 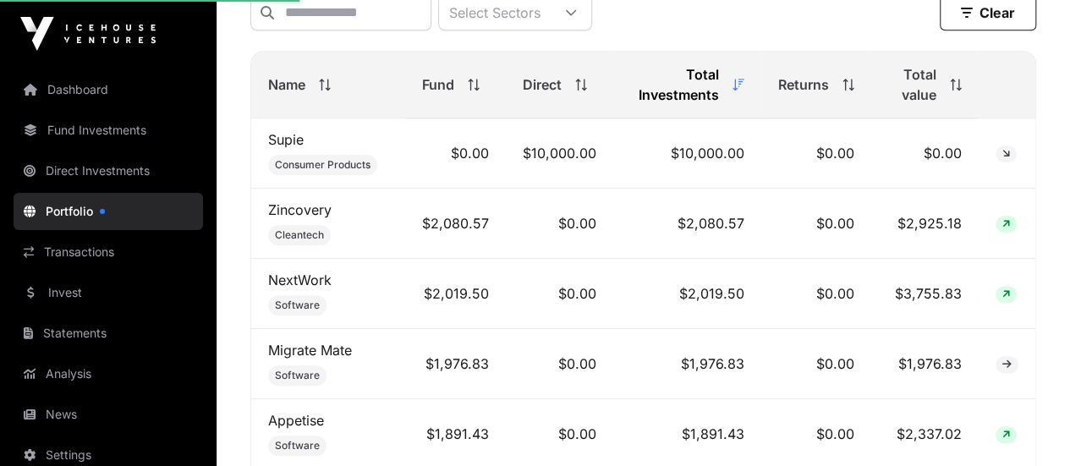 What do you see at coordinates (108, 211) in the screenshot?
I see `a: Portfolio` at bounding box center [108, 211].